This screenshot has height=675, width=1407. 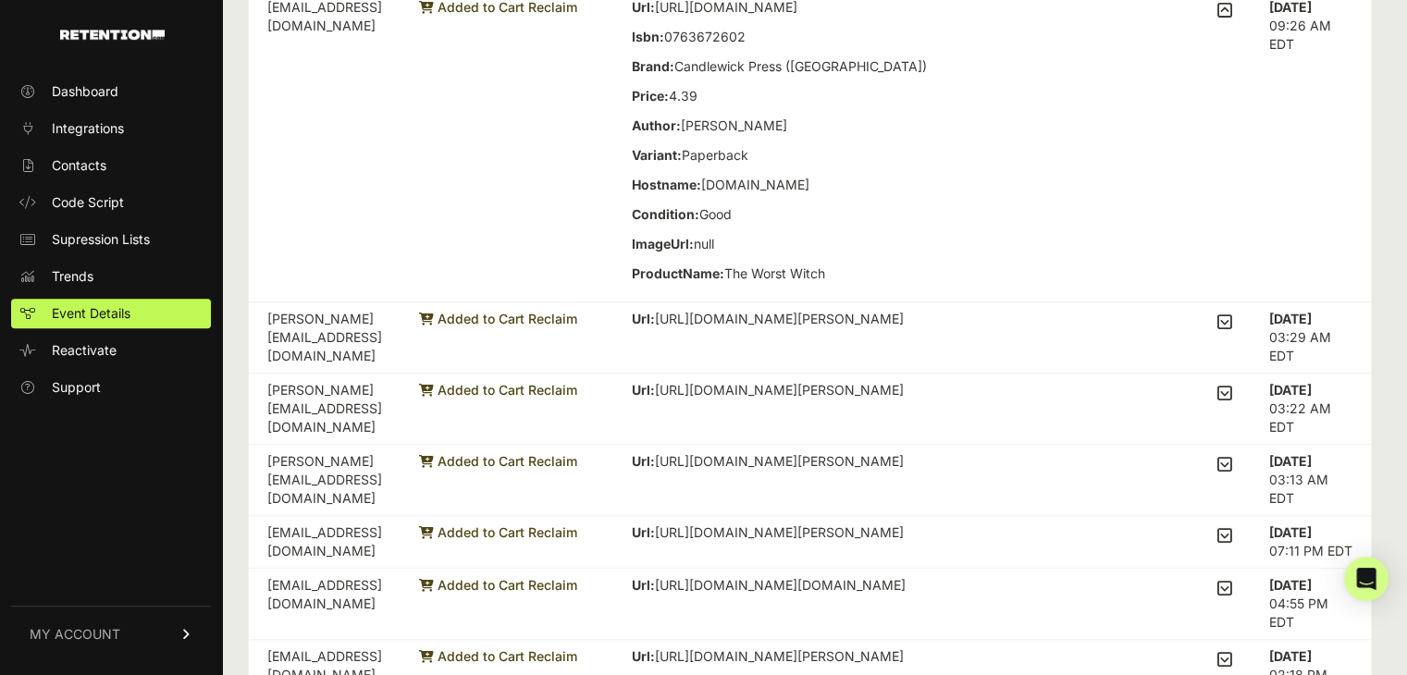 I want to click on a: Code Script, so click(x=111, y=203).